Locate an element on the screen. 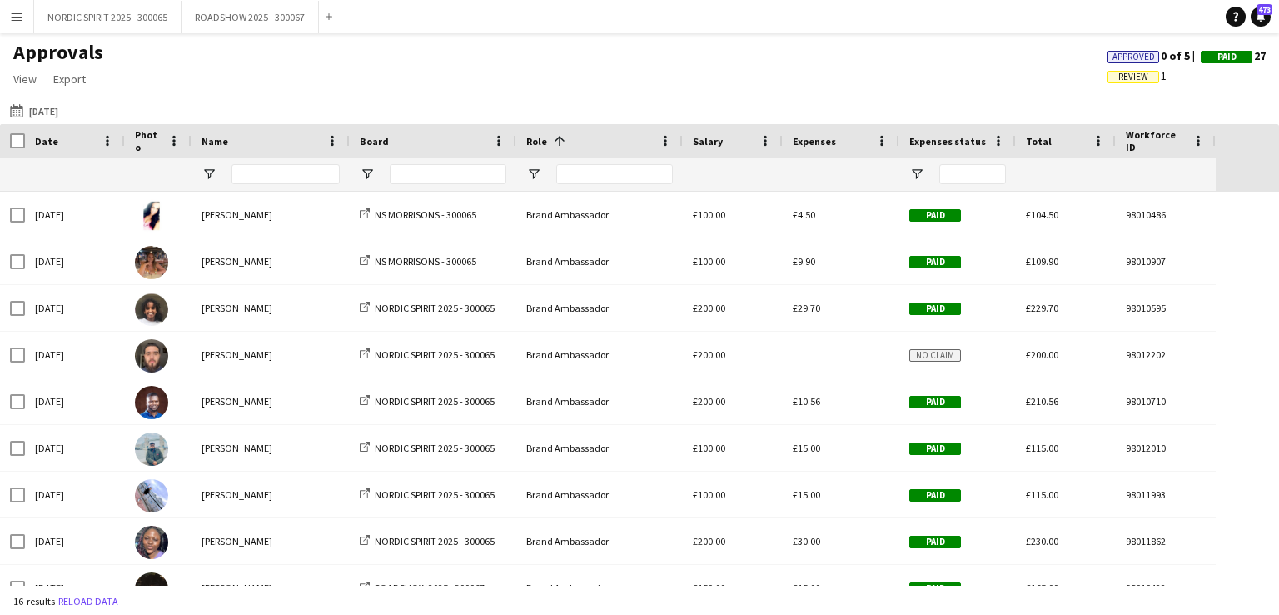 The image size is (1279, 615). span: Review is located at coordinates (1134, 77).